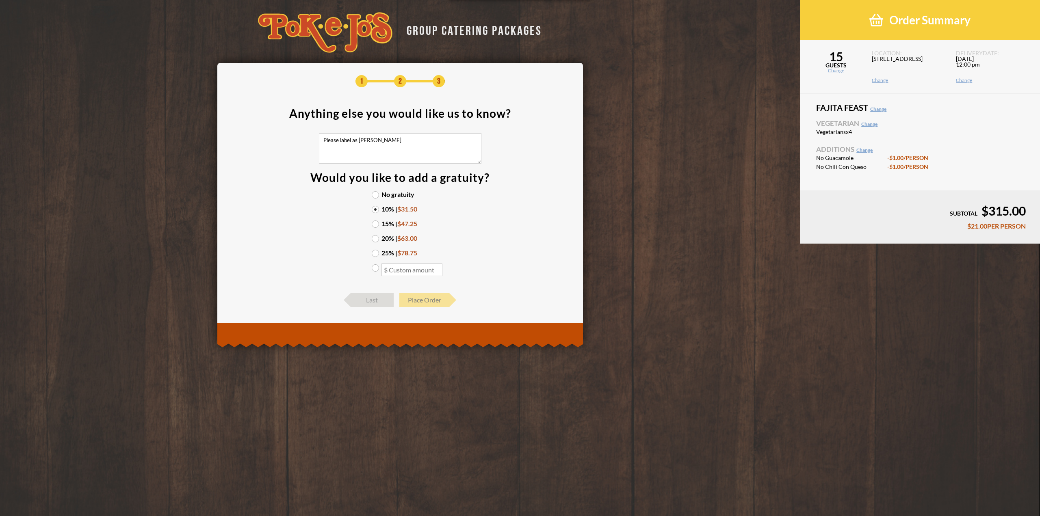  What do you see at coordinates (852, 167) in the screenshot?
I see `span: No Chili Con Queso` at bounding box center [852, 167].